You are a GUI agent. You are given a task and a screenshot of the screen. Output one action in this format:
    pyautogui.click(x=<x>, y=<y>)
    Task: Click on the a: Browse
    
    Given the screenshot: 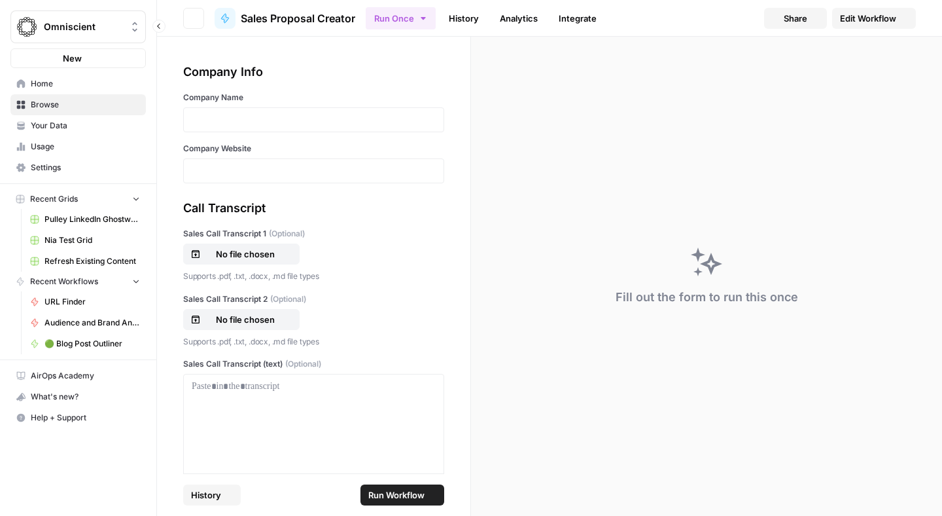 What is the action you would take?
    pyautogui.click(x=78, y=105)
    